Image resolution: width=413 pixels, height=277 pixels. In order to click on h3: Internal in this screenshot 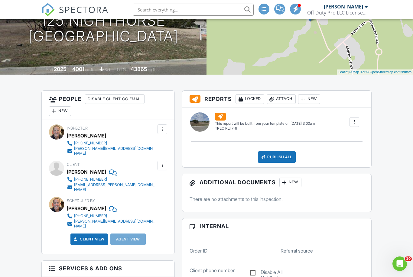, I will do `click(276, 226)`.